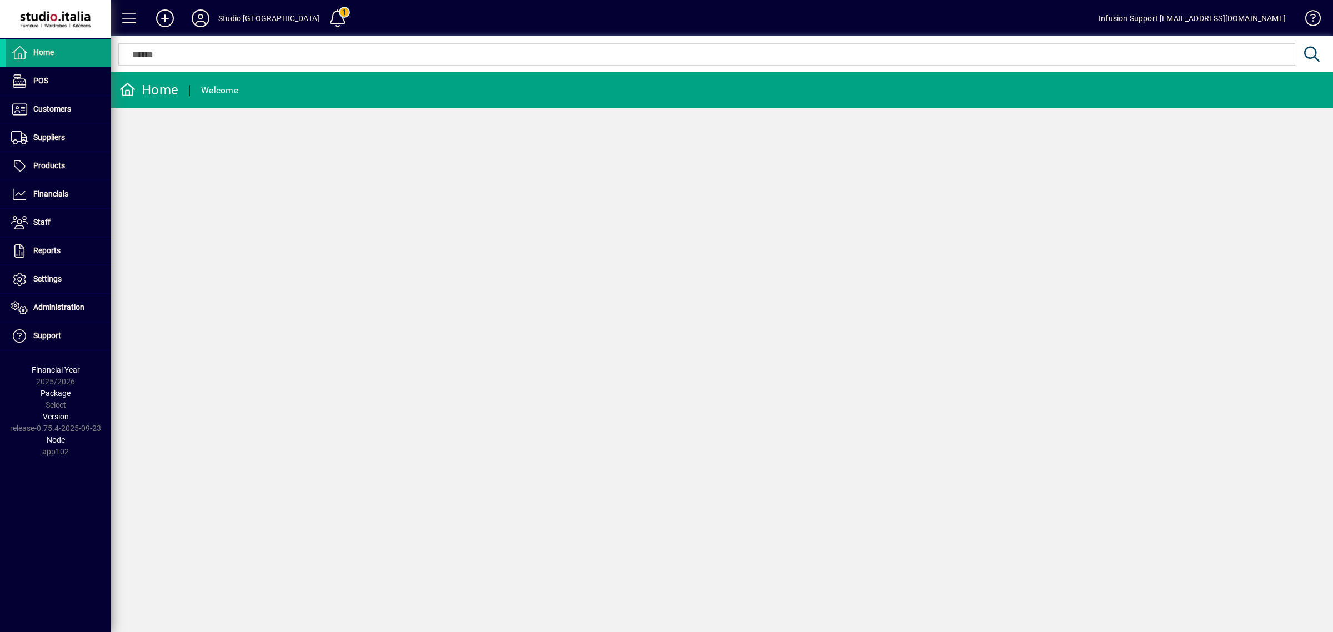 This screenshot has height=632, width=1333. Describe the element at coordinates (43, 52) in the screenshot. I see `span: Home` at that location.